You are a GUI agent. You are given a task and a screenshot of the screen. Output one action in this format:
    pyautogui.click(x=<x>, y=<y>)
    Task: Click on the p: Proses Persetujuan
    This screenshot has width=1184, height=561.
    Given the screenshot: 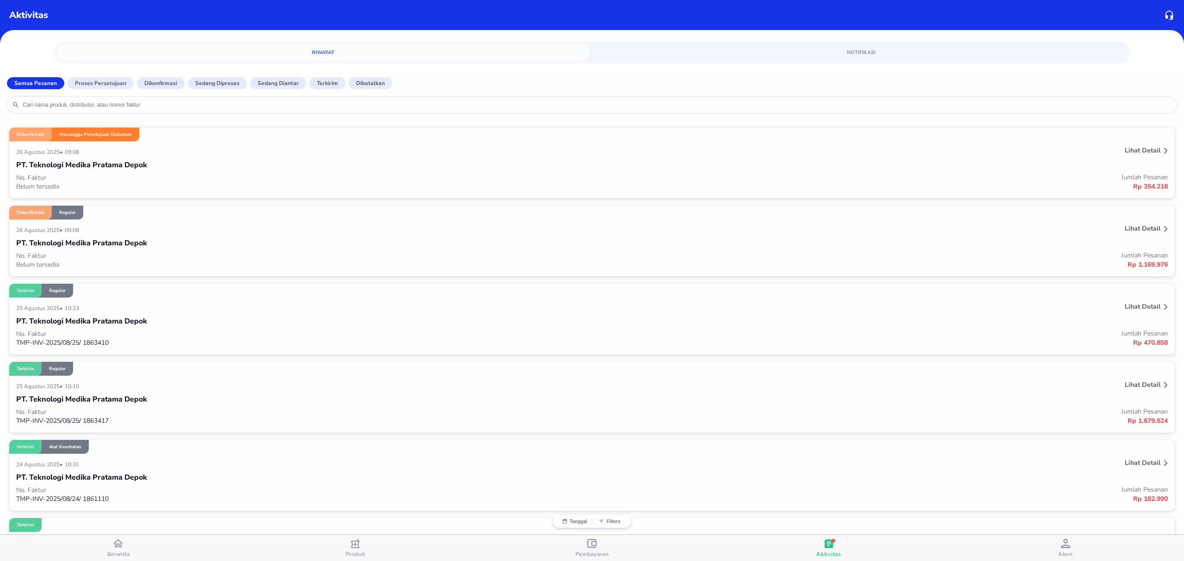 What is the action you would take?
    pyautogui.click(x=100, y=83)
    